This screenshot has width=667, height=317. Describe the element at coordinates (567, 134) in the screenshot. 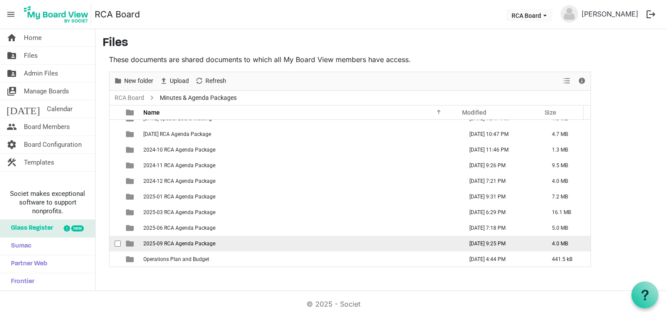

I see `td: 4.7 MB is template cell column header Size` at that location.